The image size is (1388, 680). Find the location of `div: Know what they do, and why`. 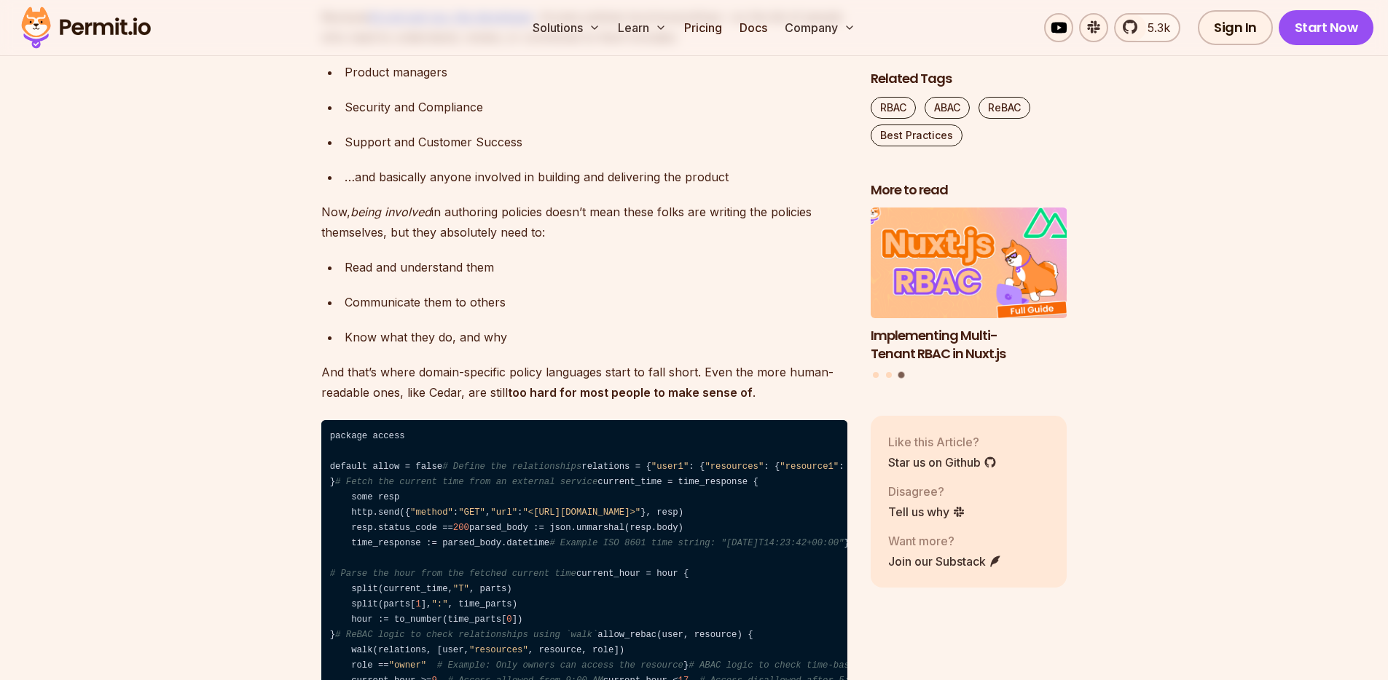

div: Know what they do, and why is located at coordinates (596, 337).